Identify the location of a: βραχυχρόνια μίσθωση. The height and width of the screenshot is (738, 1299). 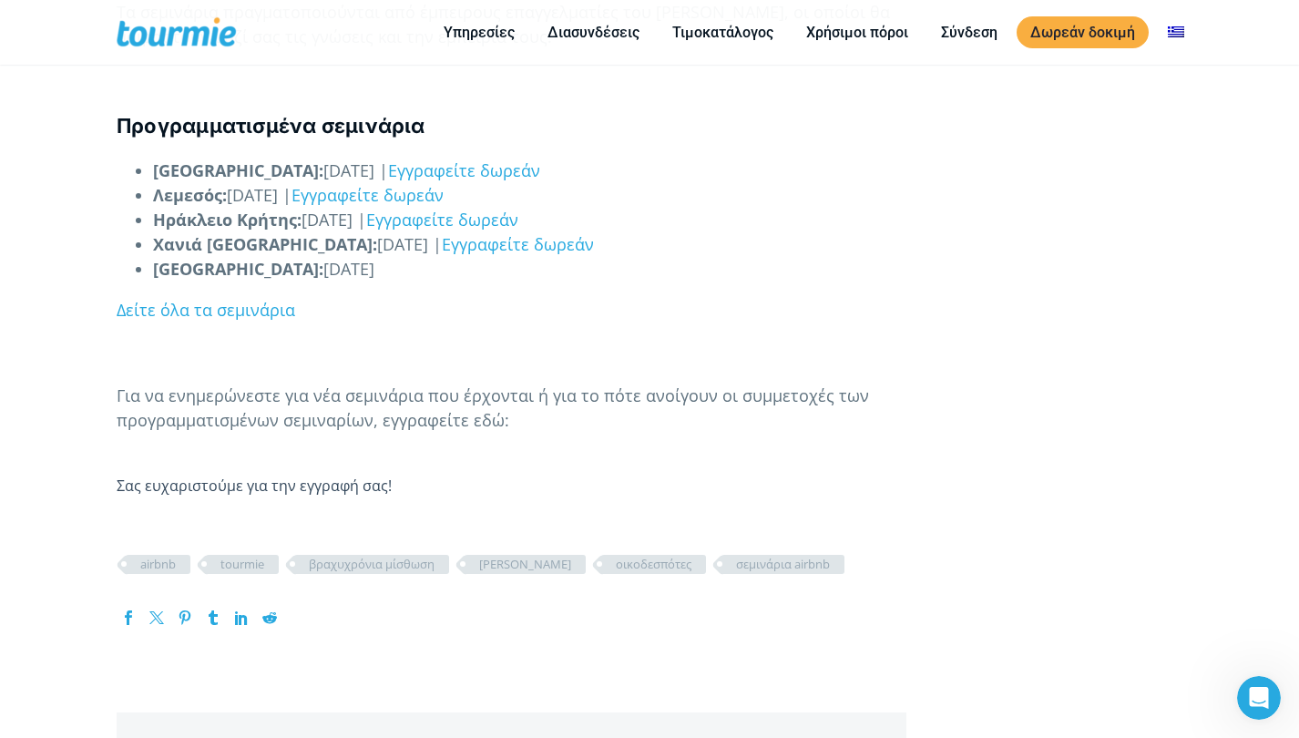
(372, 564).